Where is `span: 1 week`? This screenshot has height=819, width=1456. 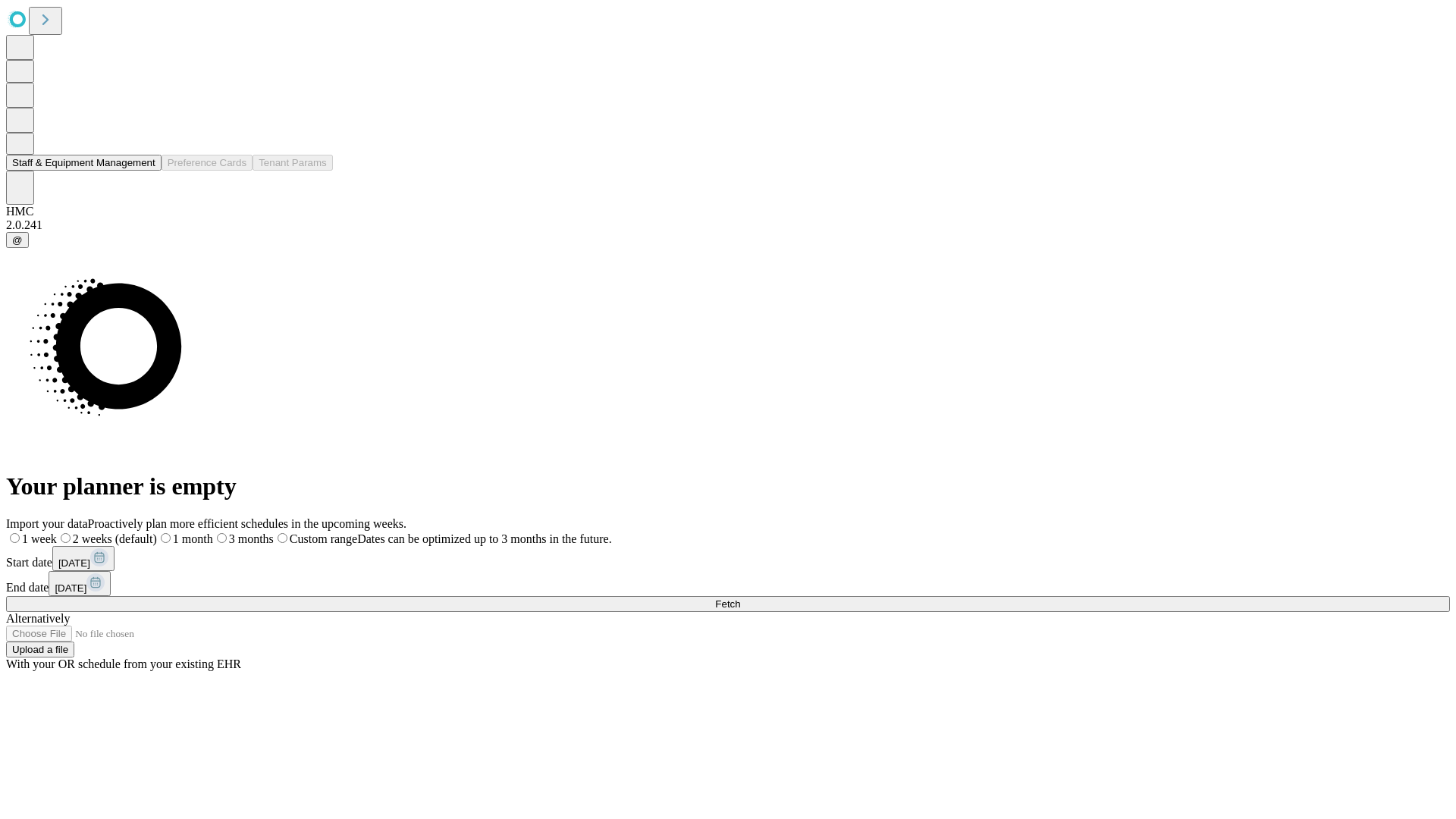 span: 1 week is located at coordinates (40, 538).